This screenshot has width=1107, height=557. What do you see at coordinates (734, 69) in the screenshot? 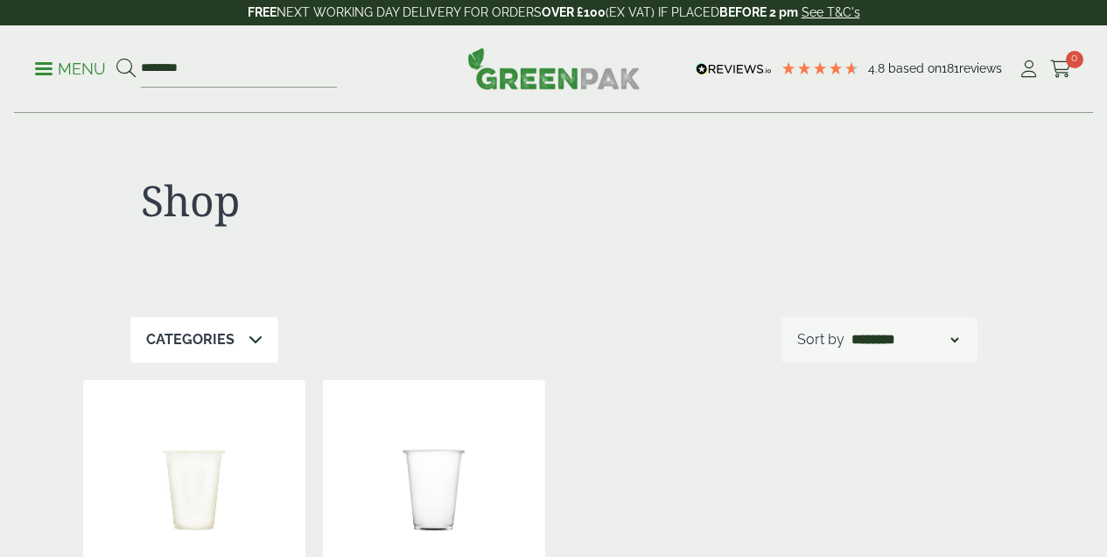
I see `img: REVIEWS.io` at bounding box center [734, 69].